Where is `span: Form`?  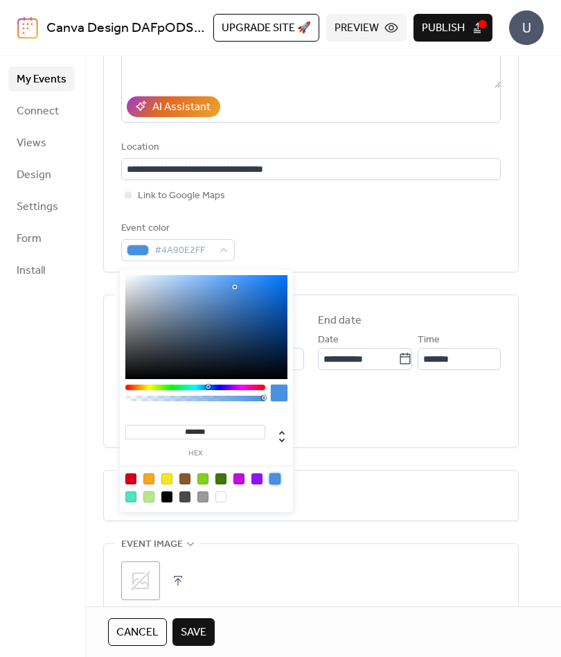
span: Form is located at coordinates (29, 239).